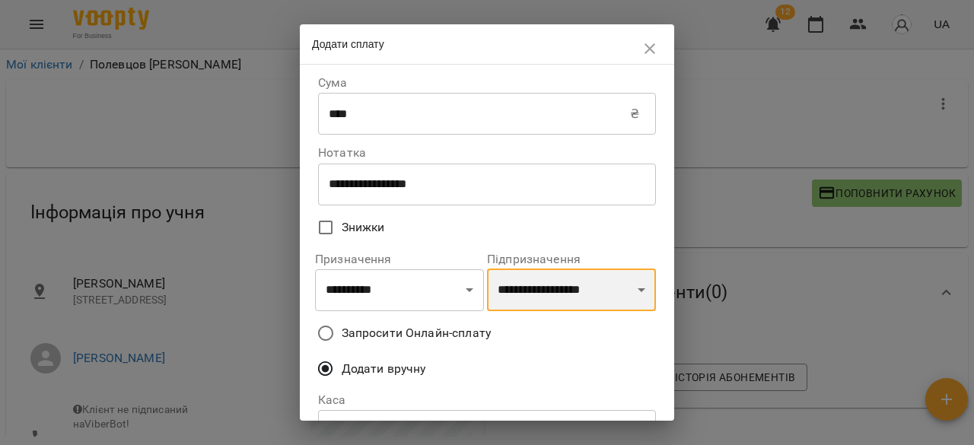  I want to click on span: Запросити Онлайн-сплату, so click(416, 333).